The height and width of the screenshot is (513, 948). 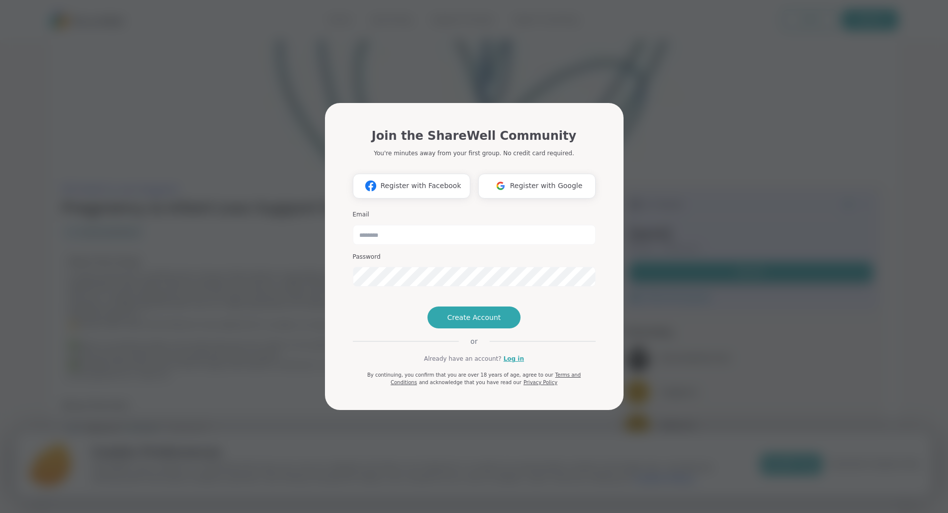 I want to click on p: You're minutes away from your first group. No credit card required., so click(x=474, y=153).